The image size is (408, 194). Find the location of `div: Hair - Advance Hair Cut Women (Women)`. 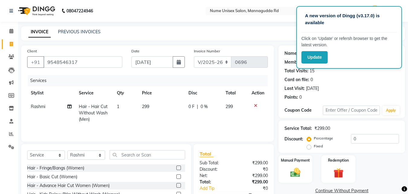

div: Hair - Advance Hair Cut Women (Women) is located at coordinates (68, 185).